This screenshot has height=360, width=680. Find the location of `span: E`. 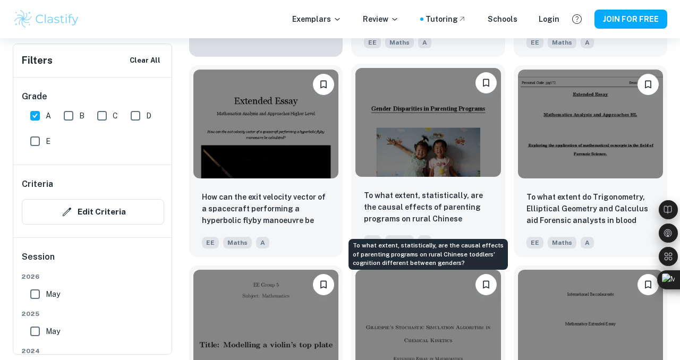

span: E is located at coordinates (48, 141).